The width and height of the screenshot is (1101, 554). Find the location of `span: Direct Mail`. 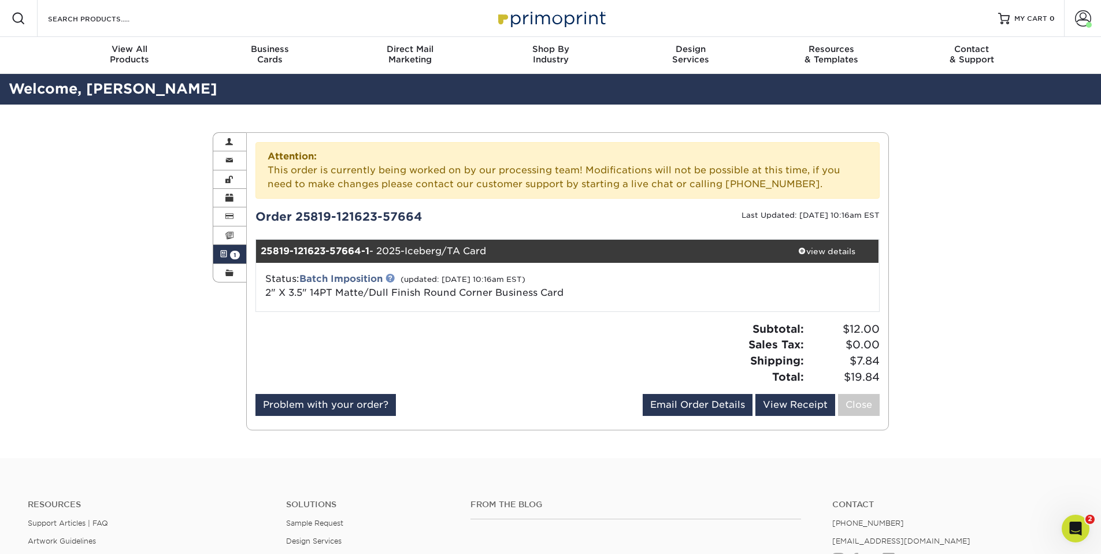

span: Direct Mail is located at coordinates (410, 49).